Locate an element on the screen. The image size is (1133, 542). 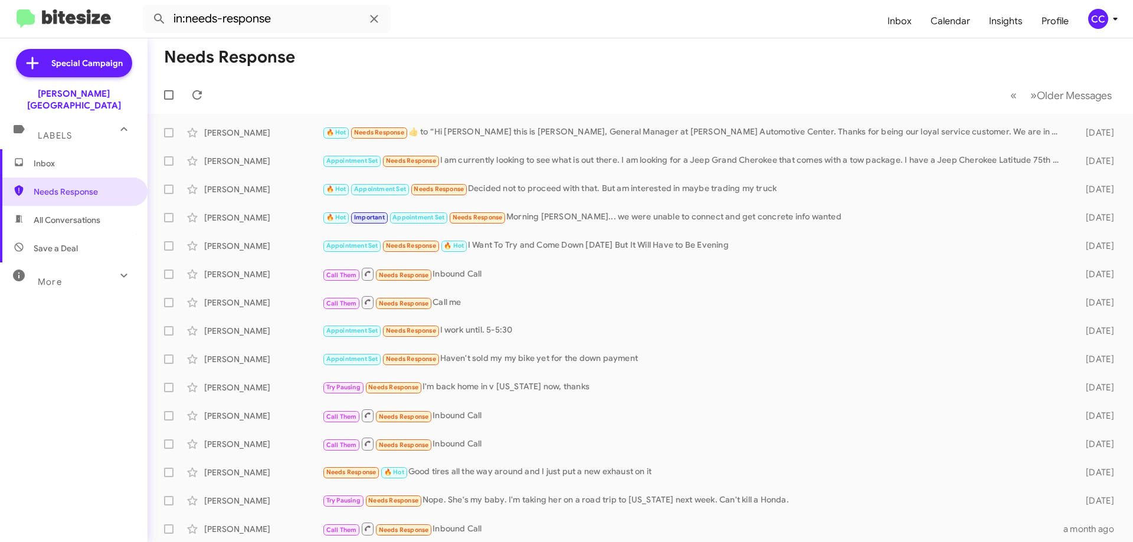
a: Calendar is located at coordinates (950, 21).